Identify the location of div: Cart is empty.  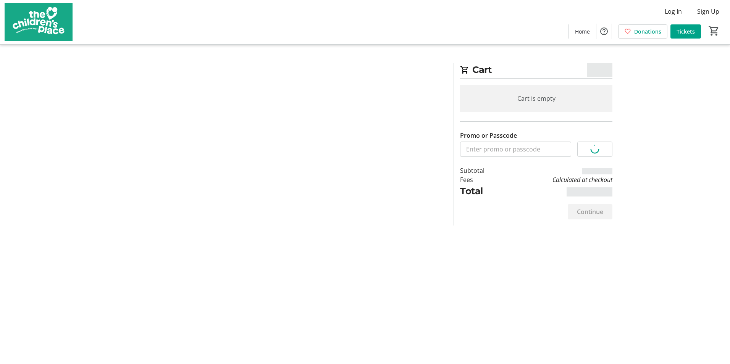
(536, 98).